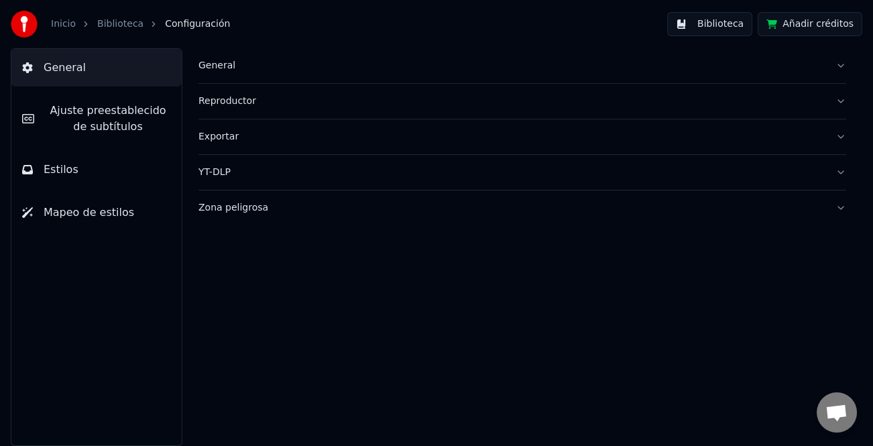  Describe the element at coordinates (61, 170) in the screenshot. I see `span: Estilos` at that location.